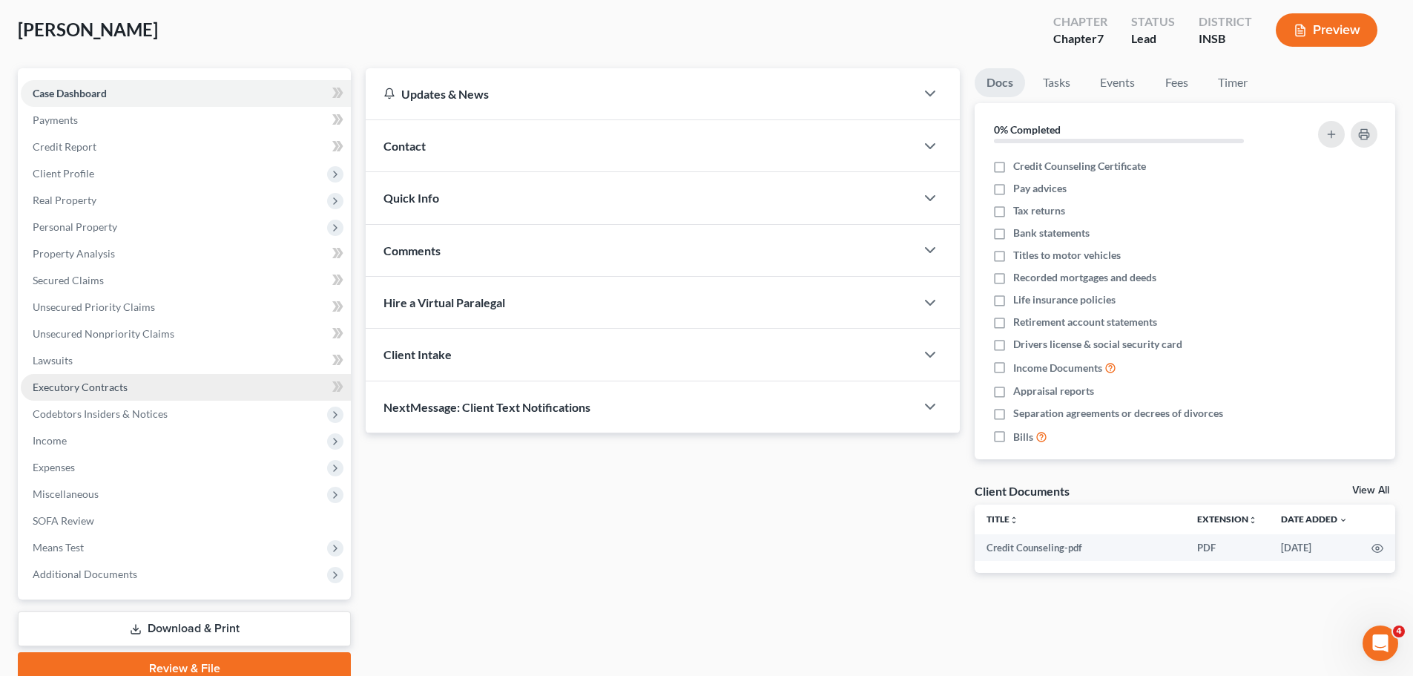 Image resolution: width=1413 pixels, height=676 pixels. What do you see at coordinates (80, 386) in the screenshot?
I see `span: Executory Contracts` at bounding box center [80, 386].